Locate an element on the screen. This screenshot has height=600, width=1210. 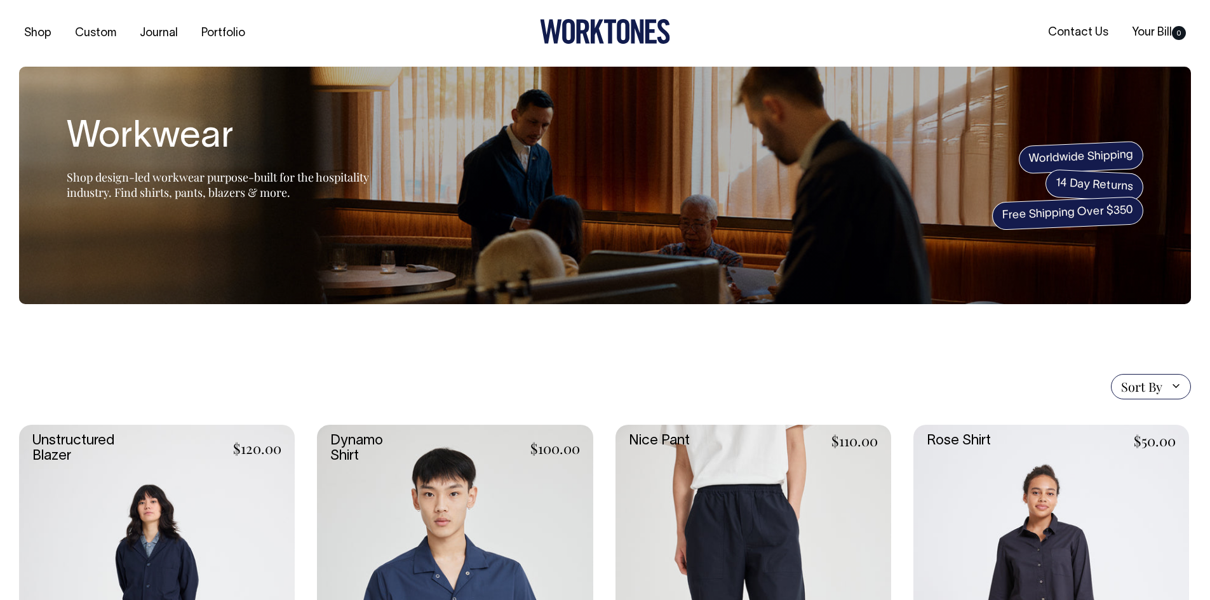
a: Journal is located at coordinates (159, 33).